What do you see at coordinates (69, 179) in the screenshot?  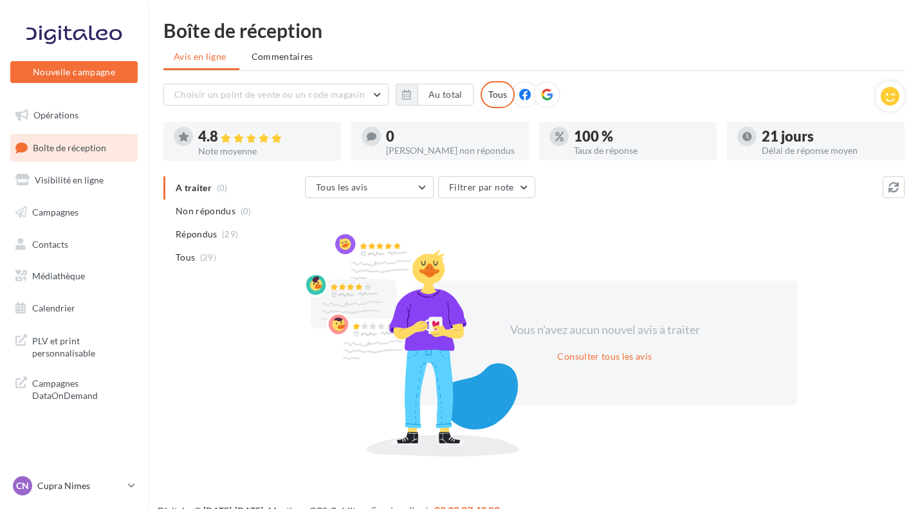 I see `span: Visibilité en ligne` at bounding box center [69, 179].